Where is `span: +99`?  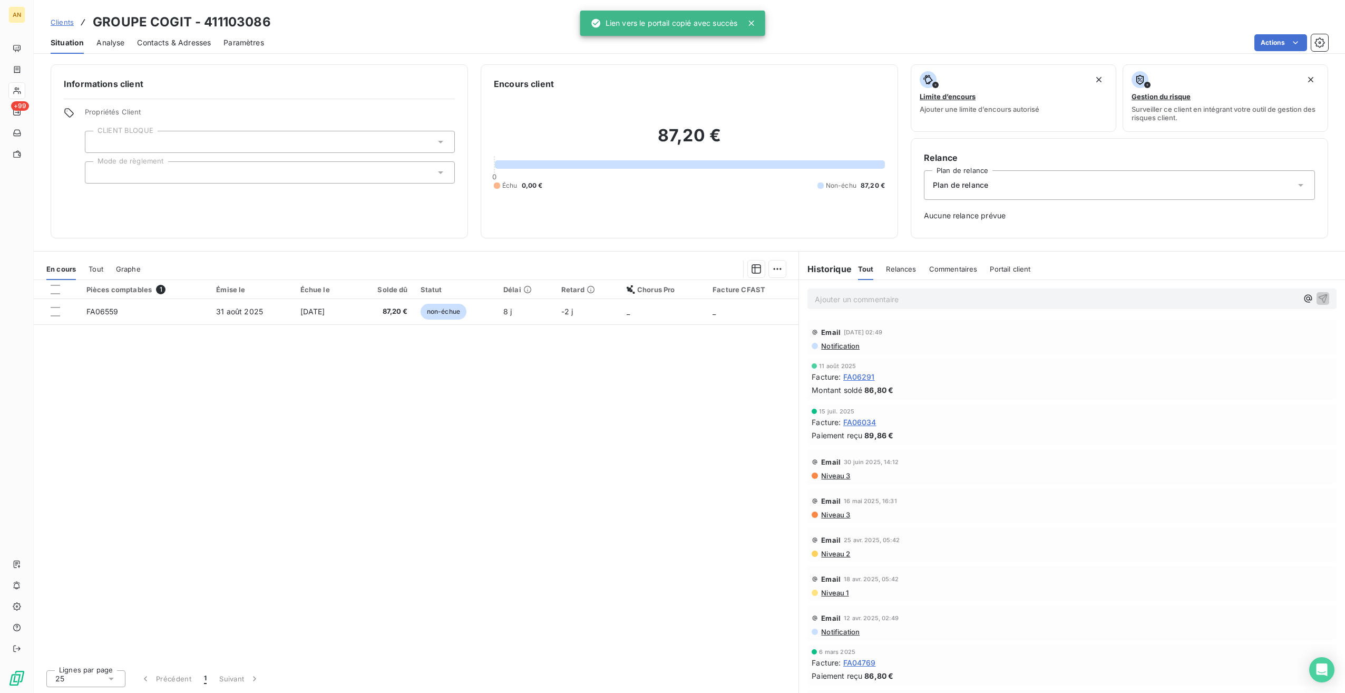
span: +99 is located at coordinates (20, 106).